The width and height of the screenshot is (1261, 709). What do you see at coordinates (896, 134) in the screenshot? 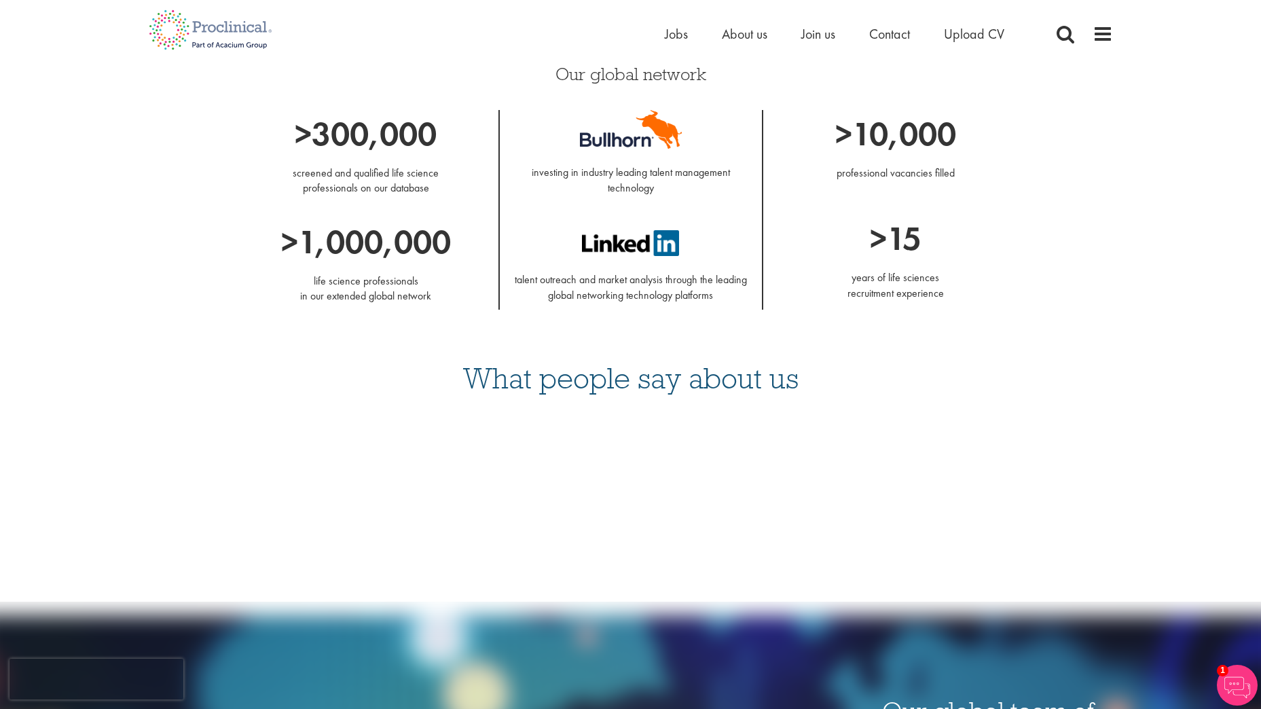
I see `p: >10,000` at bounding box center [896, 134].